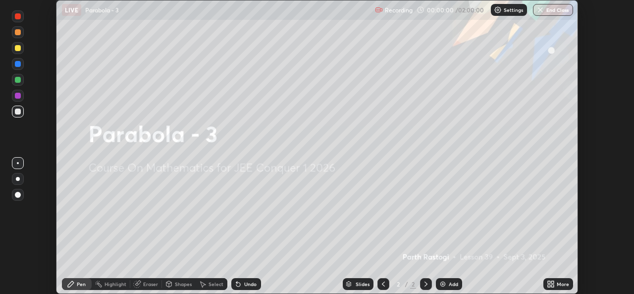 This screenshot has height=294, width=634. Describe the element at coordinates (102, 10) in the screenshot. I see `p: Parabola - 3` at that location.